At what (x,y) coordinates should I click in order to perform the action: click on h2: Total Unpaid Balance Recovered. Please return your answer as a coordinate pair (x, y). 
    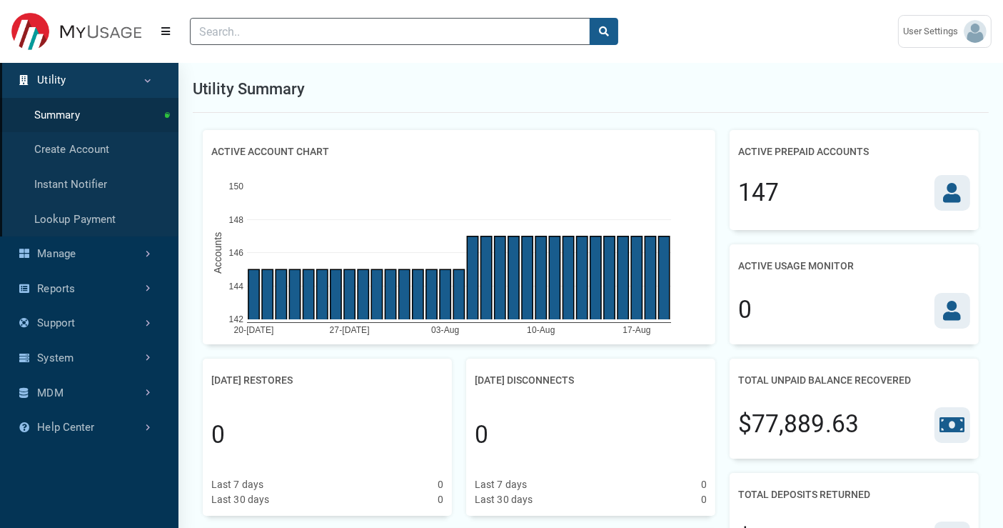
    Looking at the image, I should click on (825, 380).